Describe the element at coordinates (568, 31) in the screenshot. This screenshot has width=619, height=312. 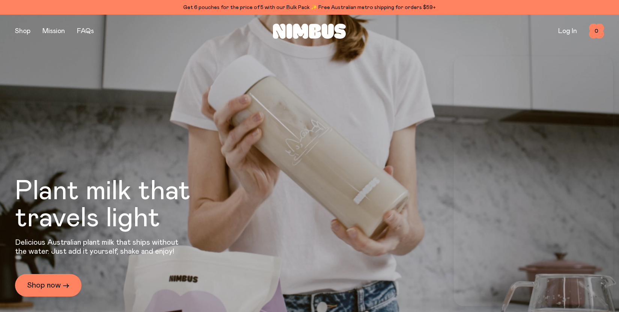
I see `a: Log In` at that location.